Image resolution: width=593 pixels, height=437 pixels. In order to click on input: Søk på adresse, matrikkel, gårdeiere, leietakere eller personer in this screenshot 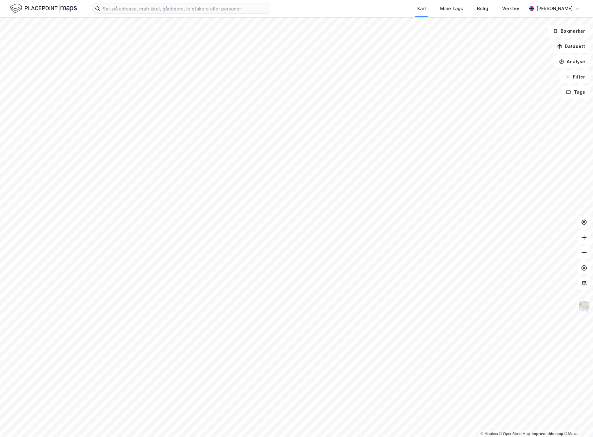, I will do `click(185, 9)`.